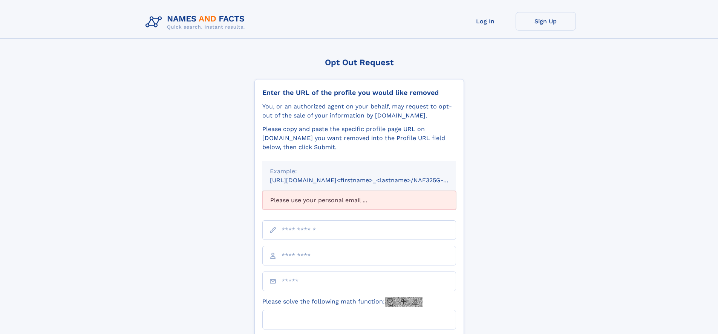 This screenshot has height=334, width=718. What do you see at coordinates (197, 22) in the screenshot?
I see `img: Logo Names and Facts` at bounding box center [197, 22].